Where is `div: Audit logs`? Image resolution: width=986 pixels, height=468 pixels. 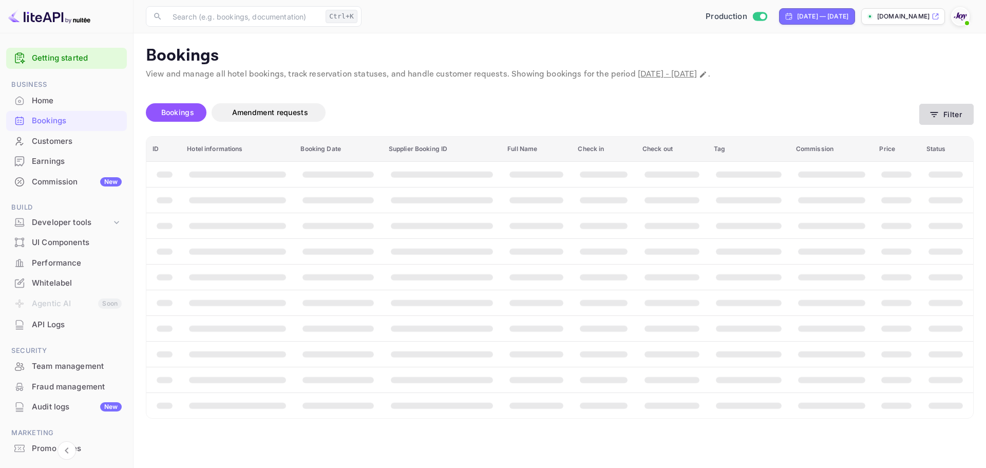
div: Audit logs is located at coordinates (77, 407).